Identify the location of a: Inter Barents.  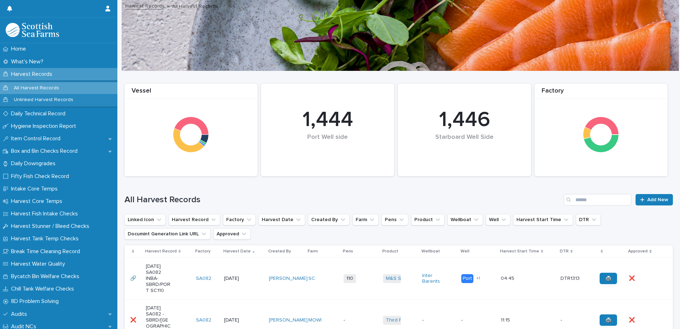
(435, 278).